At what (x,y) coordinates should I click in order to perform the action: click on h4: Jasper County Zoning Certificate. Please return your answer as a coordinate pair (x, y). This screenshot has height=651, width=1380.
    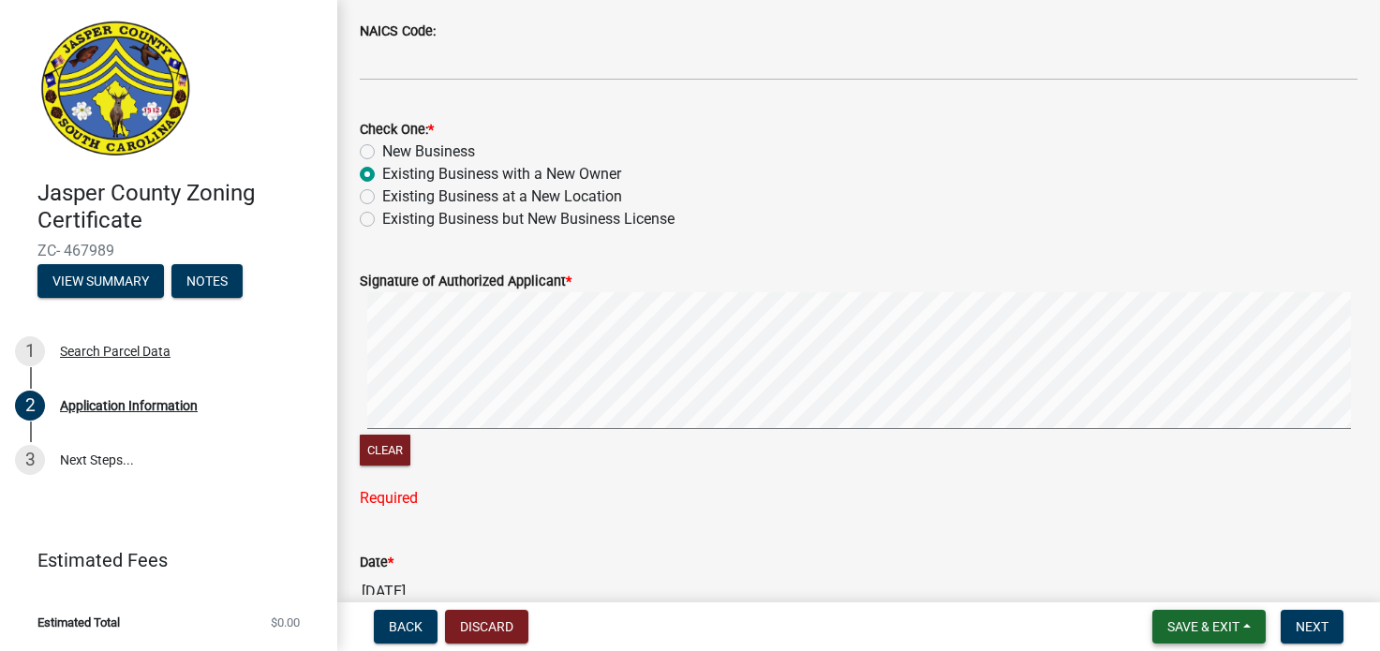
    Looking at the image, I should click on (180, 207).